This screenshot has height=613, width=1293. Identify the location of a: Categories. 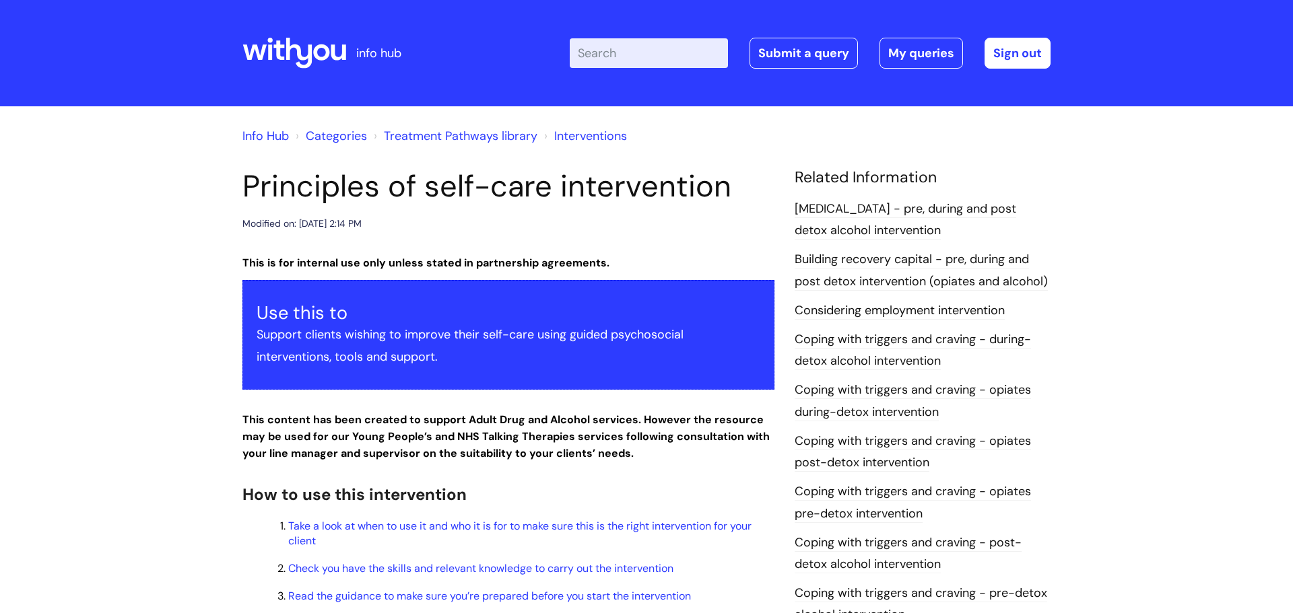
(336, 136).